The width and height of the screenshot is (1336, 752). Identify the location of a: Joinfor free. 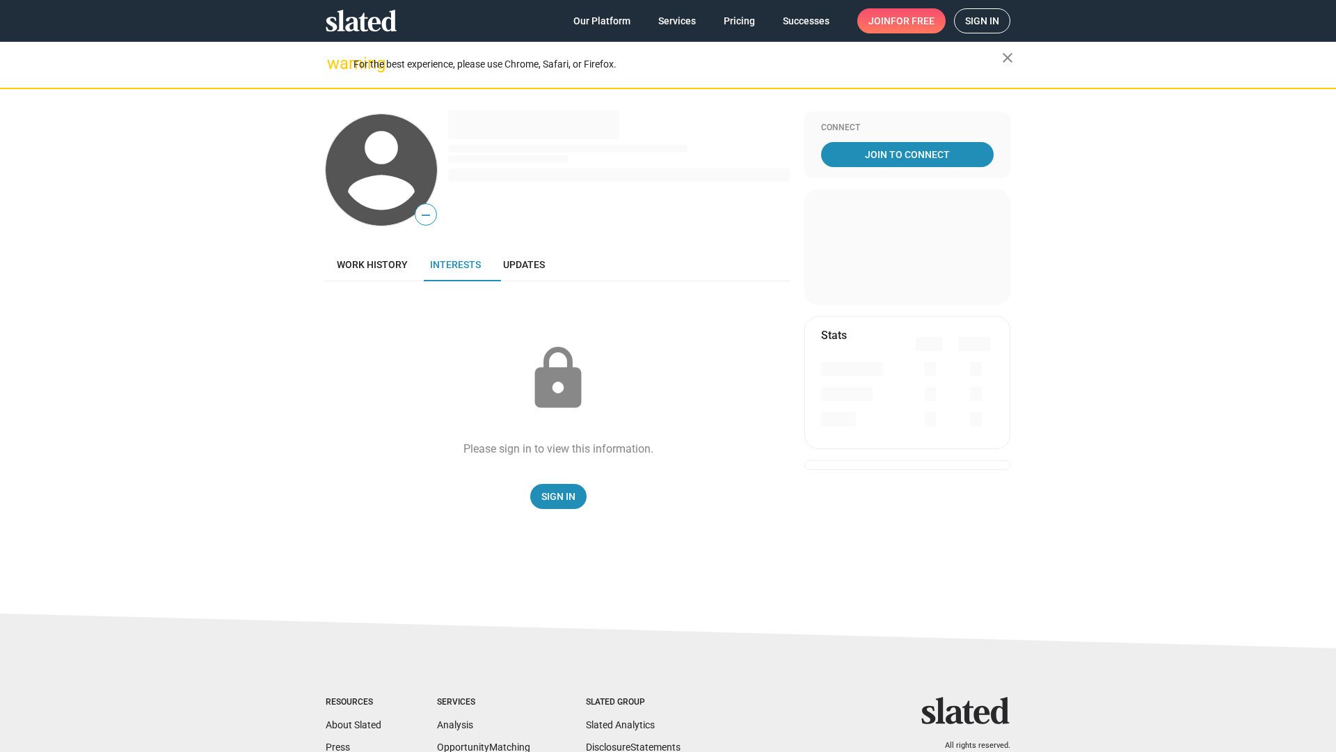
(901, 21).